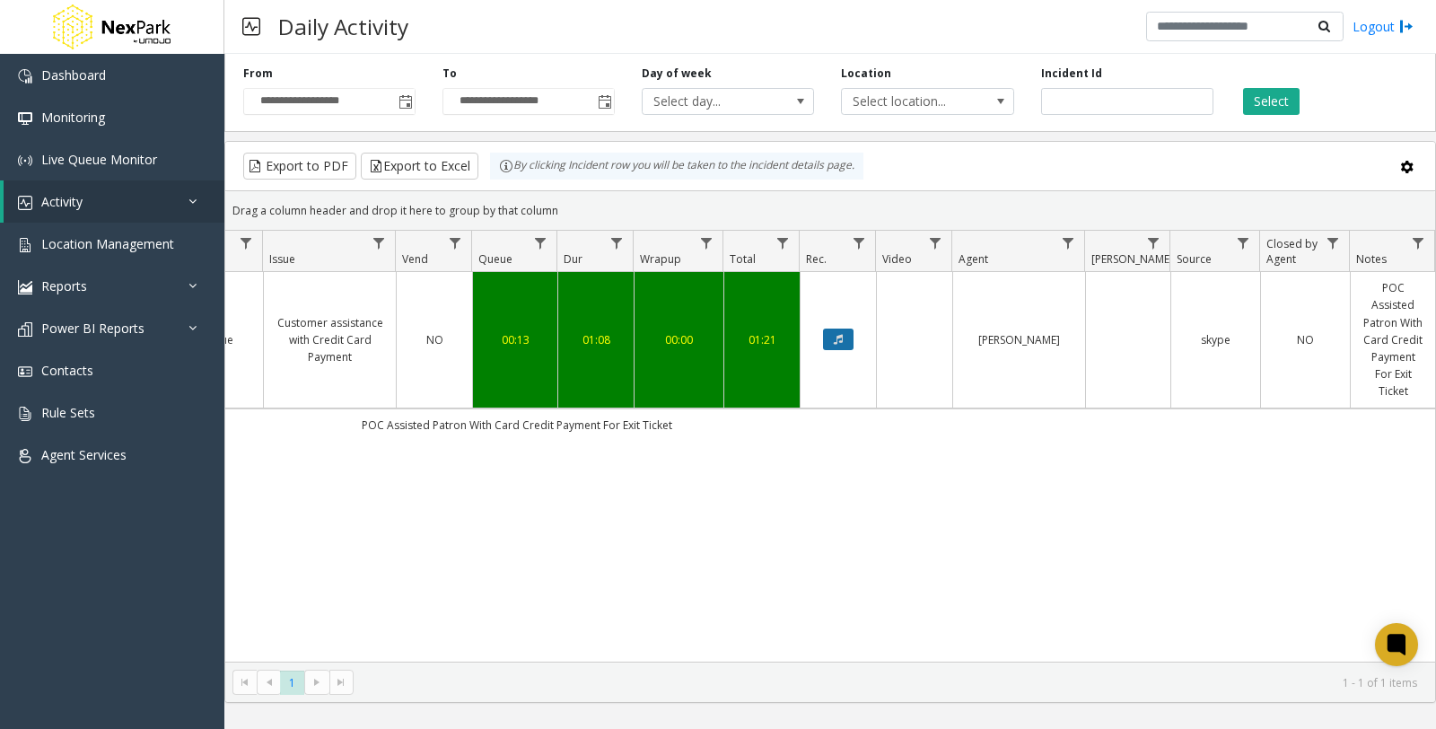 Image resolution: width=1436 pixels, height=729 pixels. Describe the element at coordinates (64, 285) in the screenshot. I see `span: Reports` at that location.